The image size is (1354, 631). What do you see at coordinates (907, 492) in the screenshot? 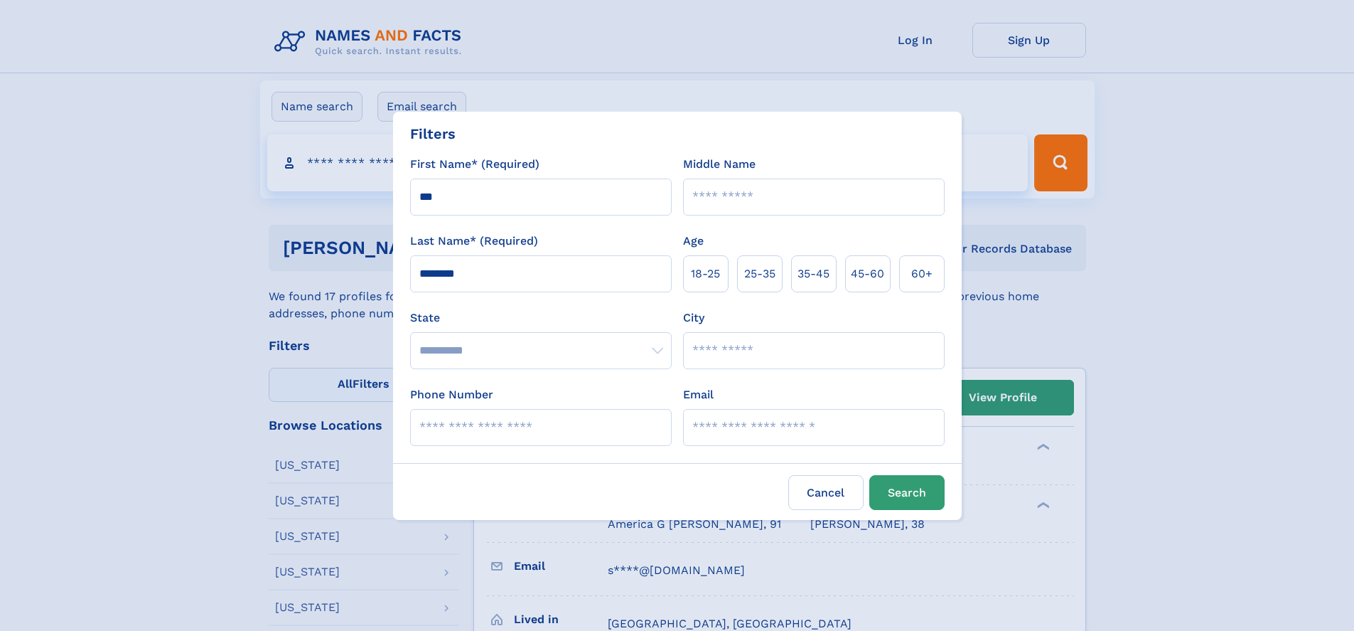
I see `button: Search` at bounding box center [907, 492].